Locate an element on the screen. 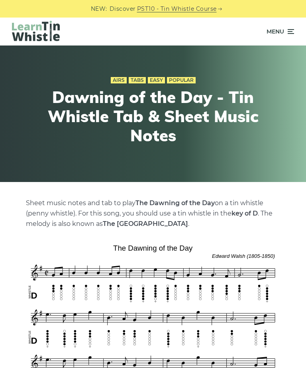 The width and height of the screenshot is (306, 368). strong: key of D is located at coordinates (245, 213).